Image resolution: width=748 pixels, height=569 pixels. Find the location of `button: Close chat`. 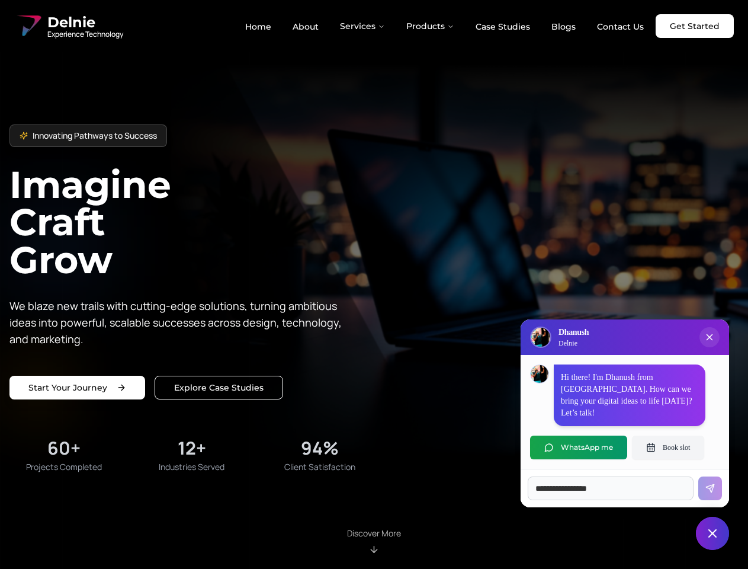

button: Close chat is located at coordinates (713, 533).